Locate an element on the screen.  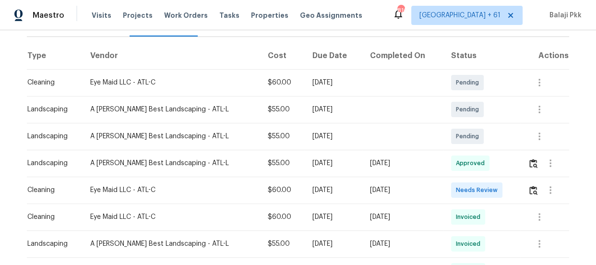
th: Due Date is located at coordinates (333, 56).